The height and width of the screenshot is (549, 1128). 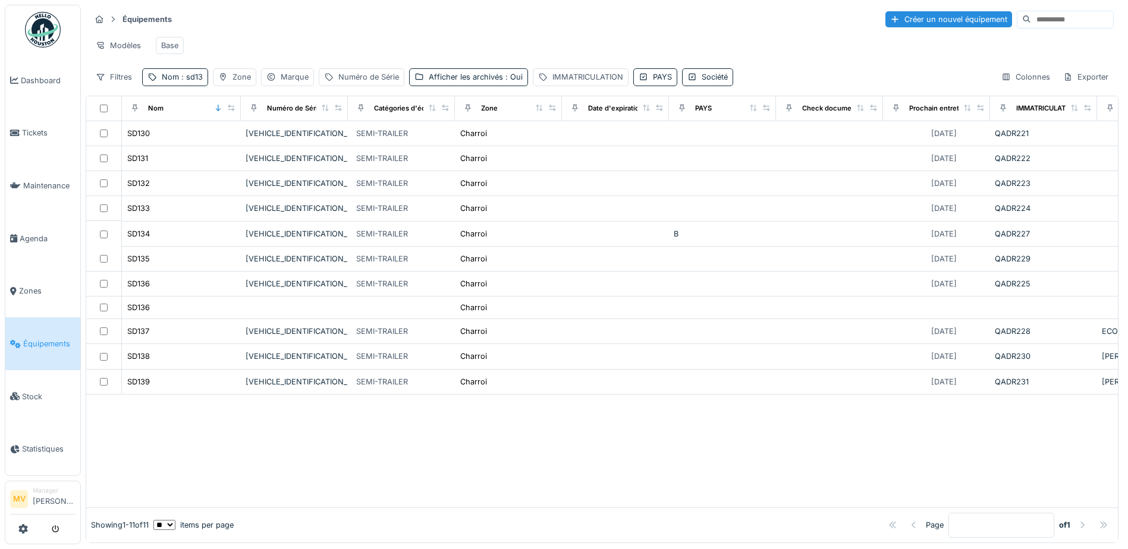 What do you see at coordinates (513, 77) in the screenshot?
I see `span: : Oui` at bounding box center [513, 77].